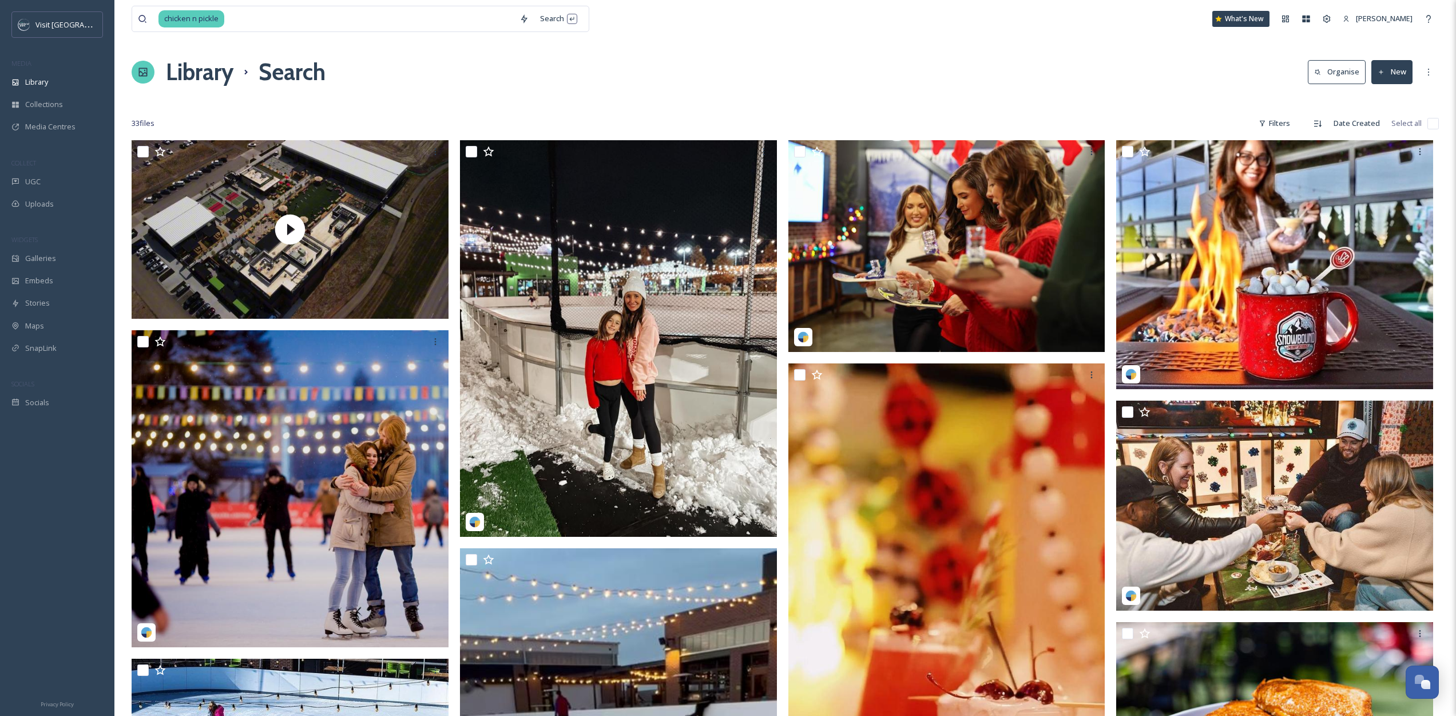 The image size is (1456, 716). What do you see at coordinates (57, 704) in the screenshot?
I see `span: Privacy Policy` at bounding box center [57, 704].